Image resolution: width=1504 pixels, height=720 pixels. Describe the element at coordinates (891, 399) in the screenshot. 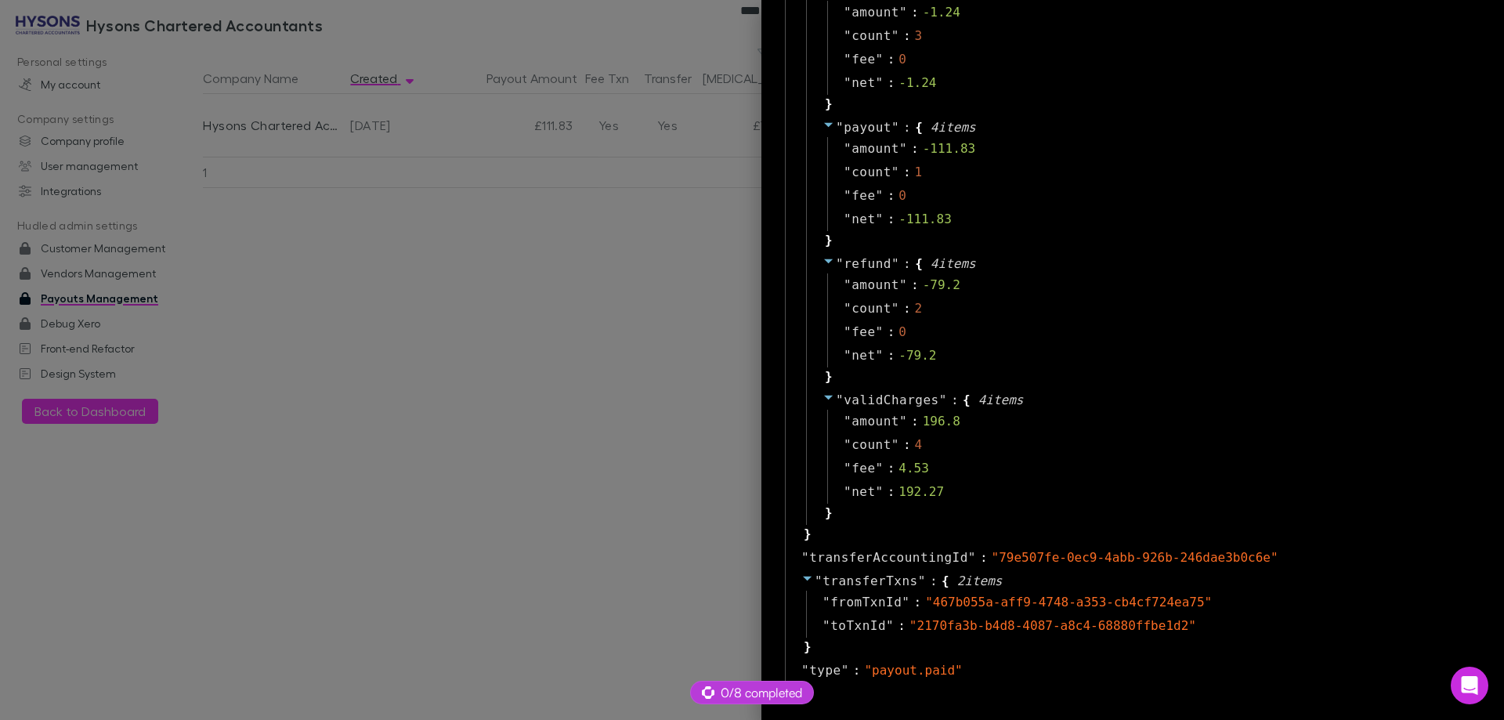

I see `span: validCharges` at that location.